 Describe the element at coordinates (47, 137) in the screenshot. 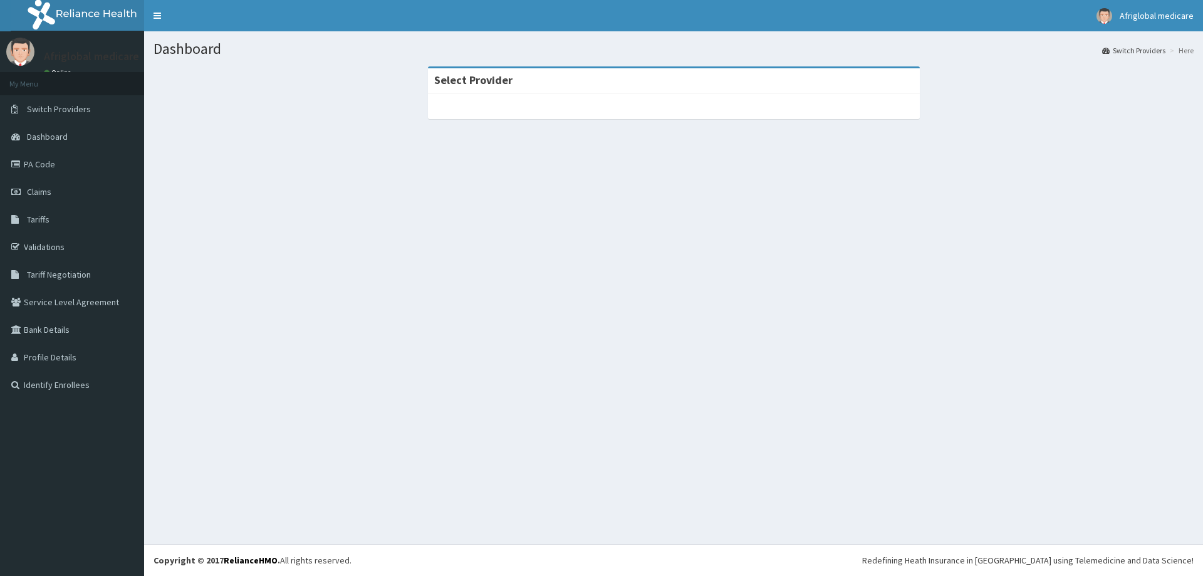

I see `span: Dashboard` at that location.